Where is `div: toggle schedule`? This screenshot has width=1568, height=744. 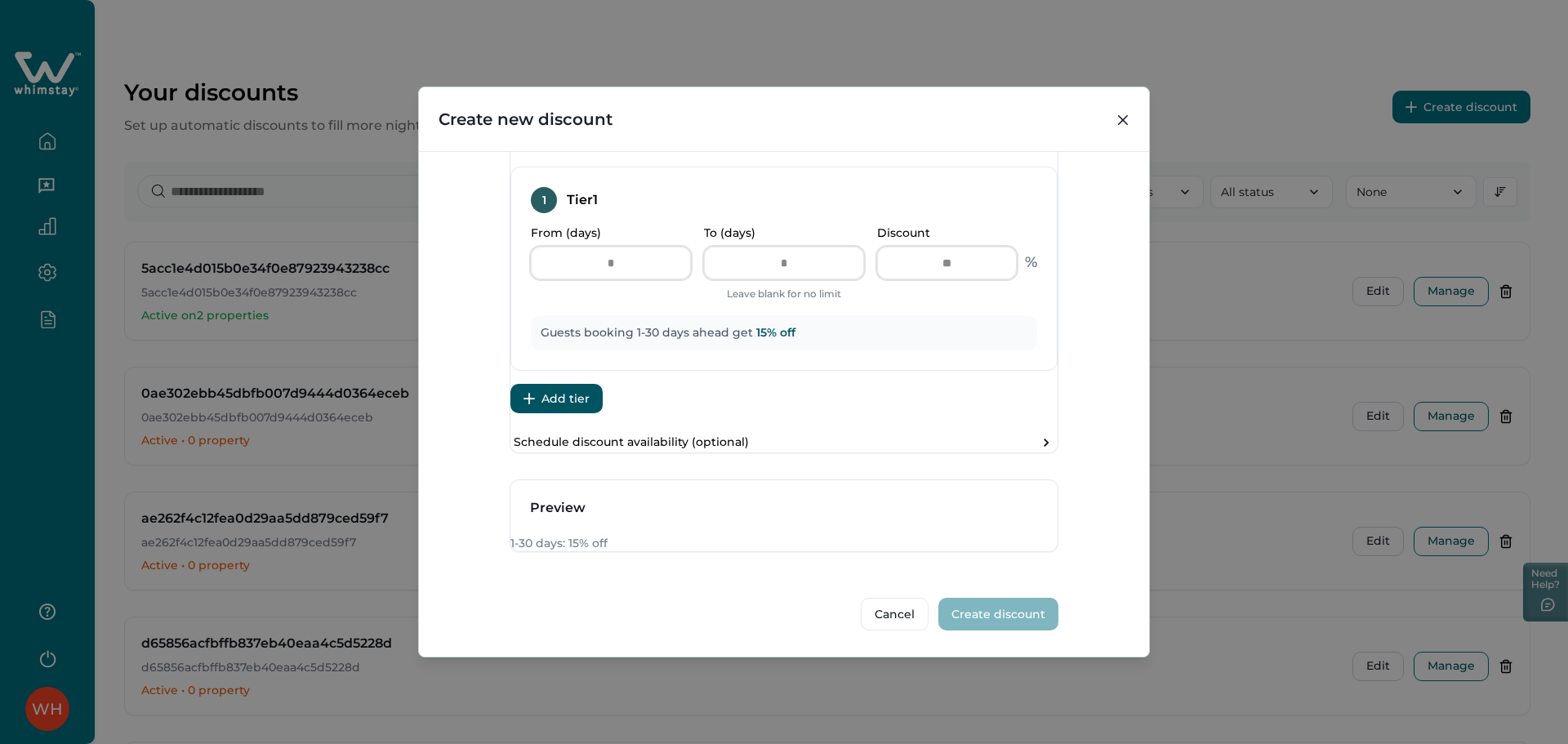 div: toggle schedule is located at coordinates (1046, 443).